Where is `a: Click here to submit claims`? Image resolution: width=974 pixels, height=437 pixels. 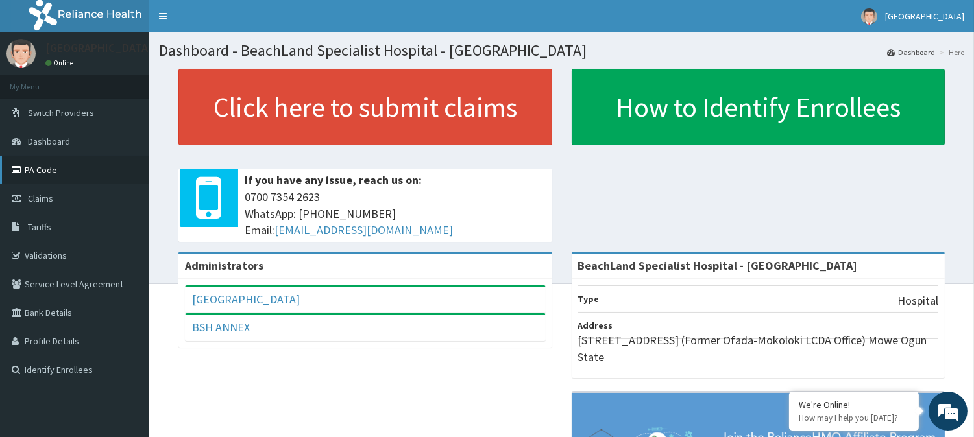
a: Click here to submit claims is located at coordinates (365, 107).